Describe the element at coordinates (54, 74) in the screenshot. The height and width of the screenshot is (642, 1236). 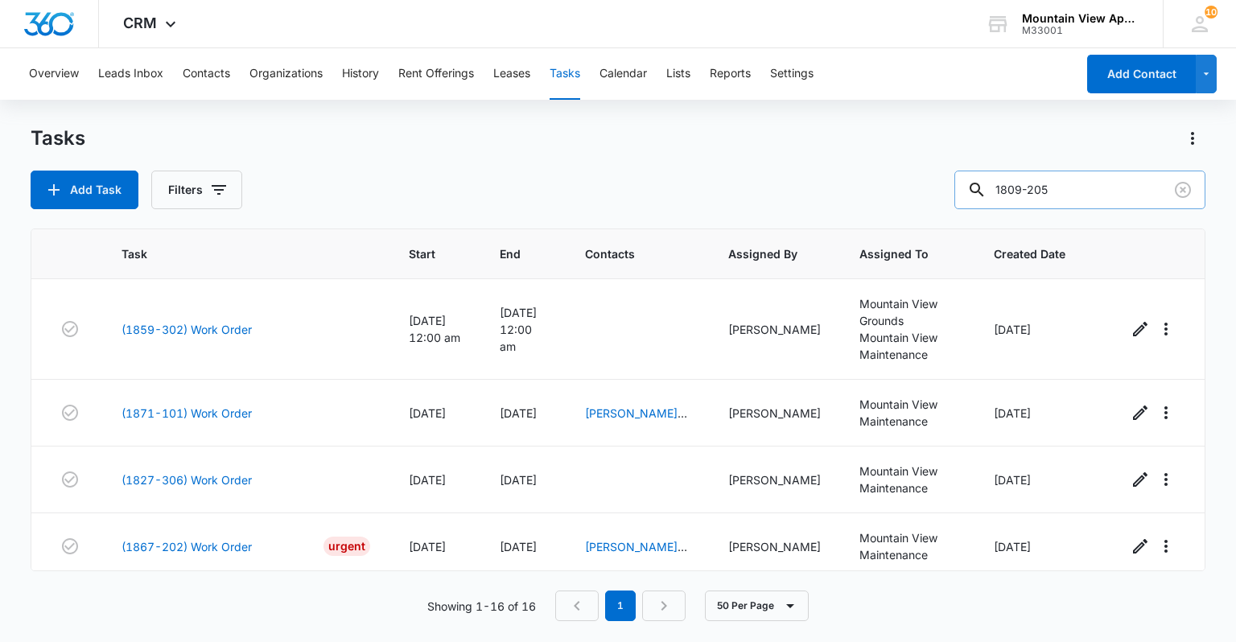
I see `button: Overview` at that location.